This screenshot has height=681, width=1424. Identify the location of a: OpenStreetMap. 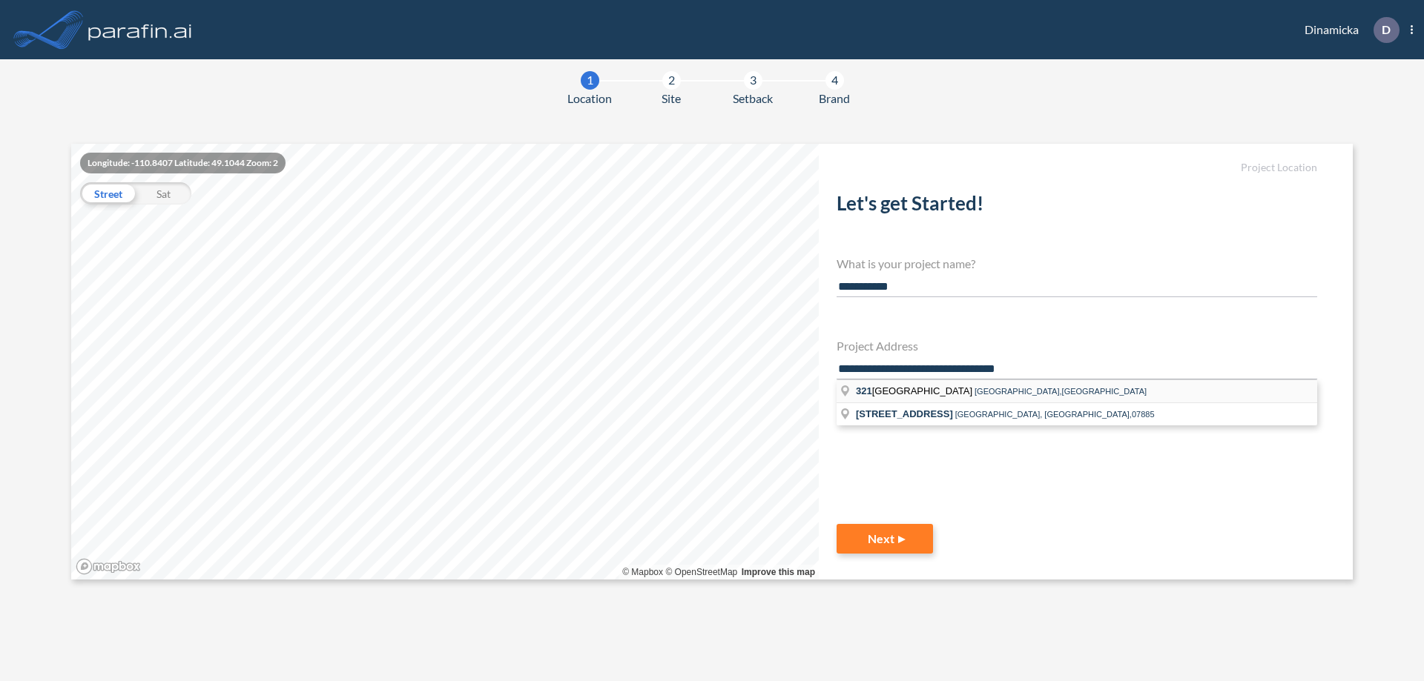
(701, 572).